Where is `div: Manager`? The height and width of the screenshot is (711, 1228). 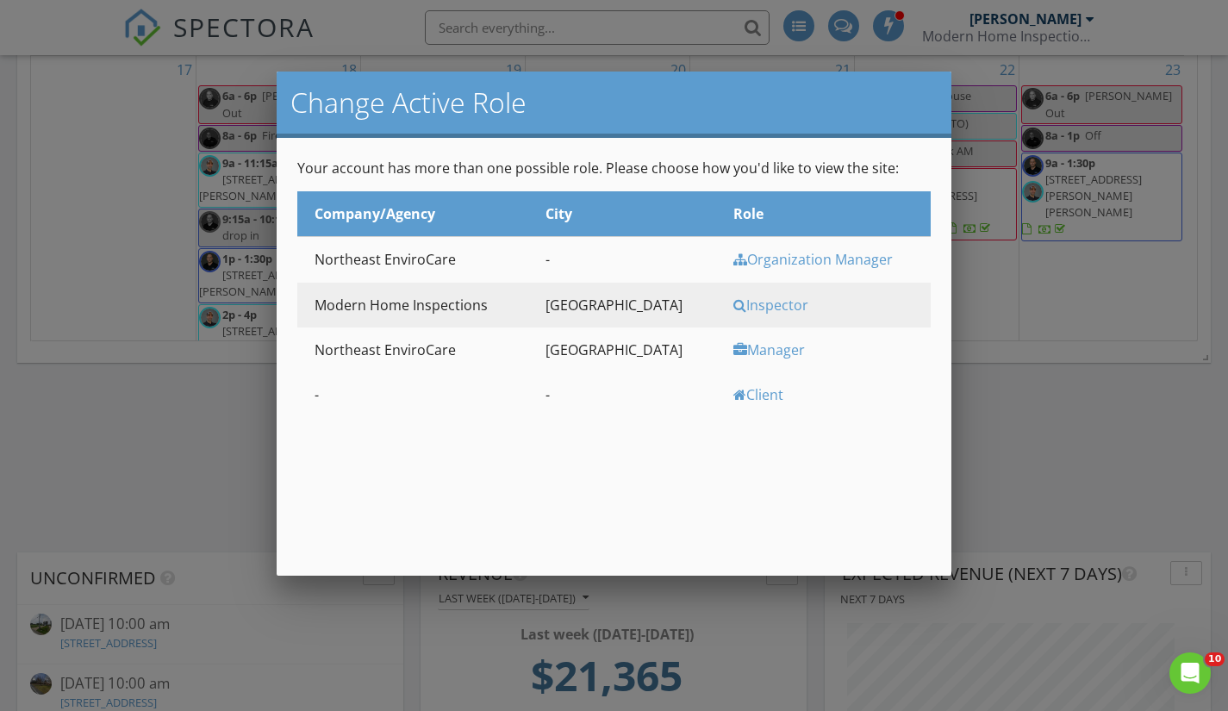 div: Manager is located at coordinates (830, 350).